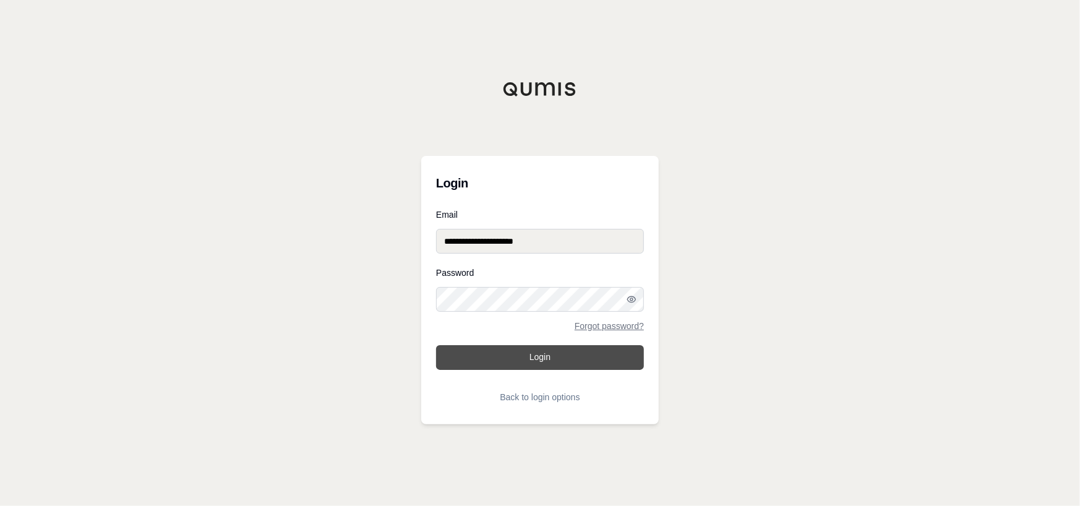  Describe the element at coordinates (609, 326) in the screenshot. I see `a: Forgot password?` at that location.